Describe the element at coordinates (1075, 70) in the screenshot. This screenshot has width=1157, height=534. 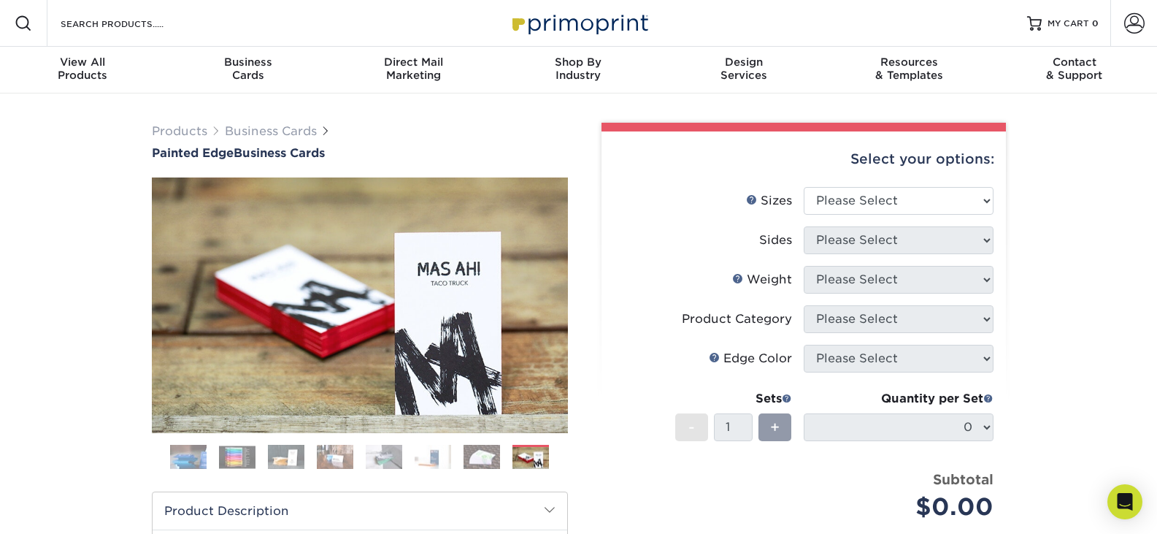
I see `a: Contact& Support` at that location.